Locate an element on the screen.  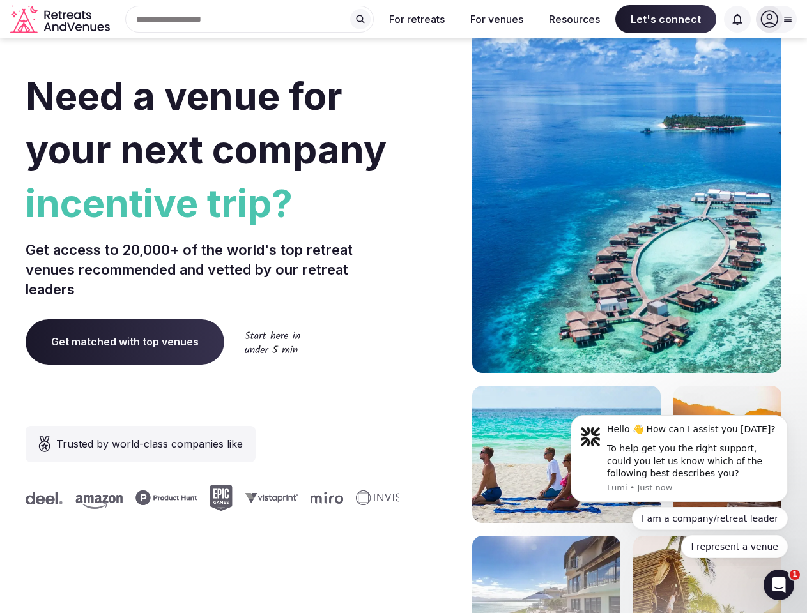
a: Visit the homepage is located at coordinates (61, 19).